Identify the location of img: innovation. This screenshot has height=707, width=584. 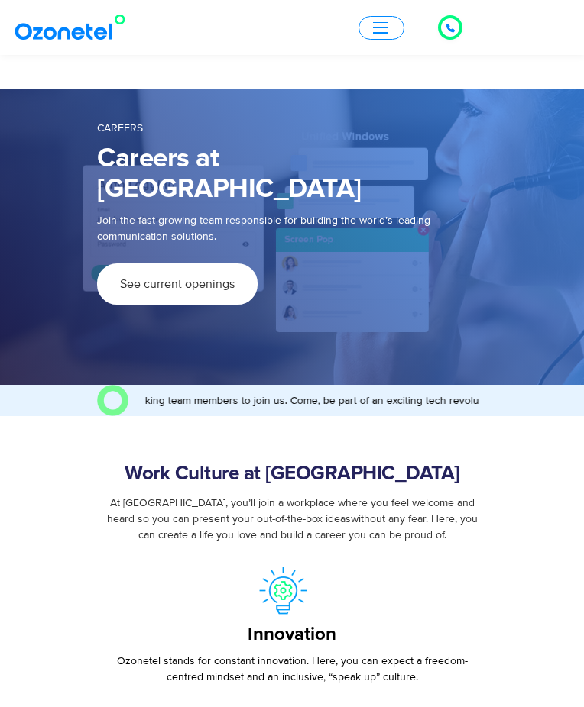
(283, 591).